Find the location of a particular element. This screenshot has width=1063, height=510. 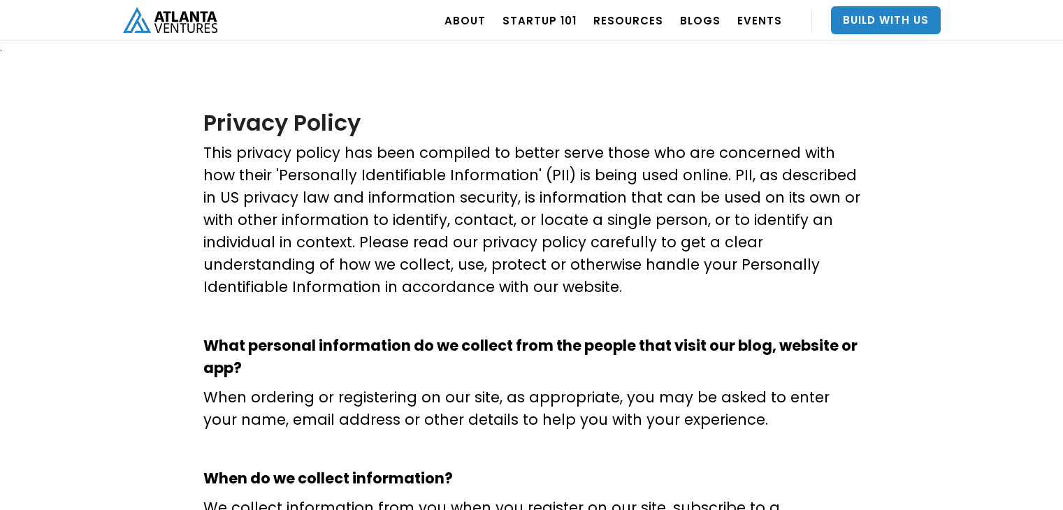

p: This privacy policy has been compiled to better serve those who are concerned with how their 'Per... is located at coordinates (532, 220).